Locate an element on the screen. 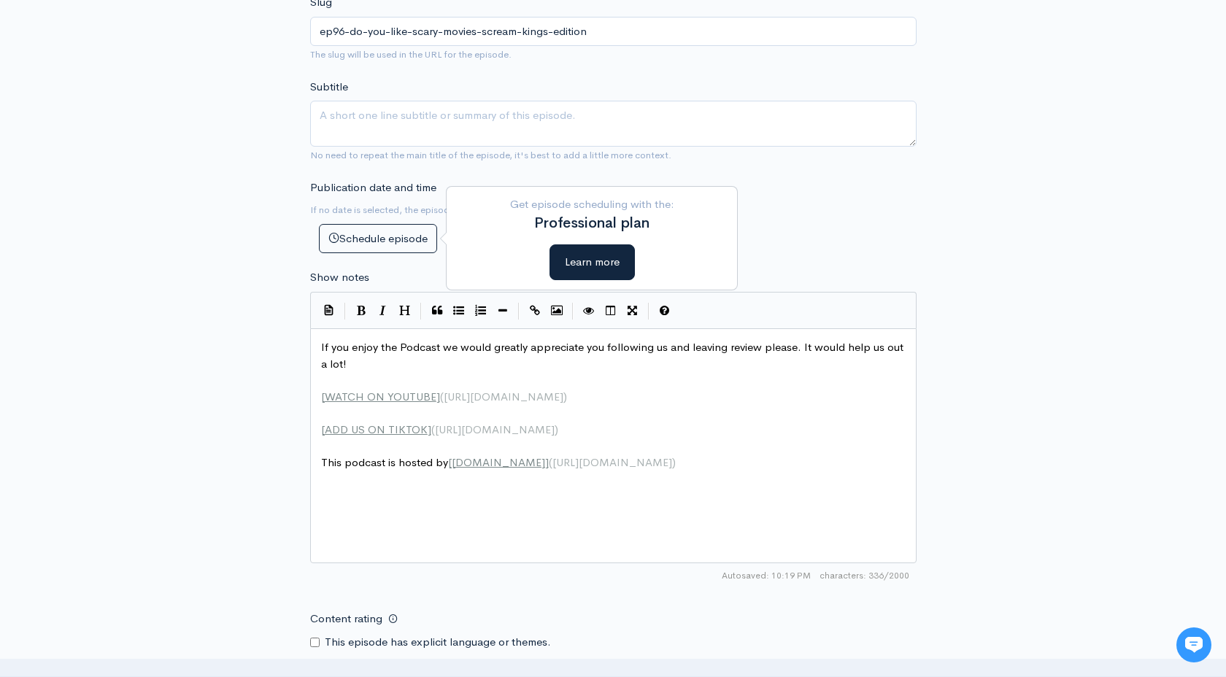 This screenshot has height=677, width=1226. small: No need to repeat the main title of the episode, it's best to add a little more context. is located at coordinates (490, 155).